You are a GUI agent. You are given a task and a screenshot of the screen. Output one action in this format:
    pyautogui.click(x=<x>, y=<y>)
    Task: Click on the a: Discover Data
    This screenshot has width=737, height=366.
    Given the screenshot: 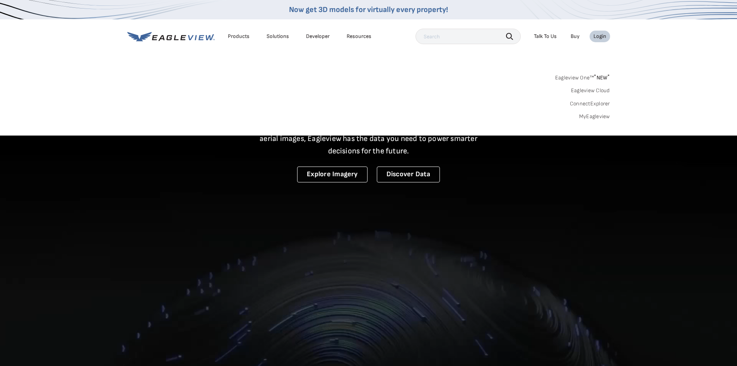 What is the action you would take?
    pyautogui.click(x=408, y=174)
    